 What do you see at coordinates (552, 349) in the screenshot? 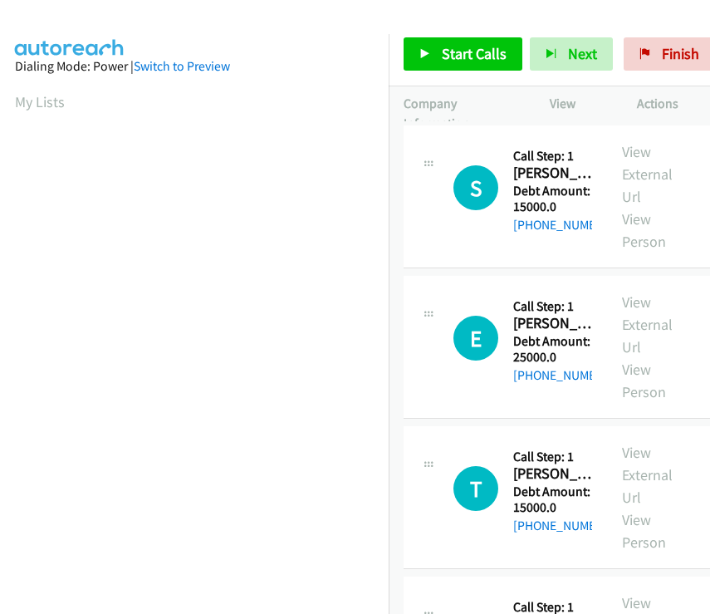
I see `h5: Debt Amount: 25000.0` at bounding box center [552, 349].